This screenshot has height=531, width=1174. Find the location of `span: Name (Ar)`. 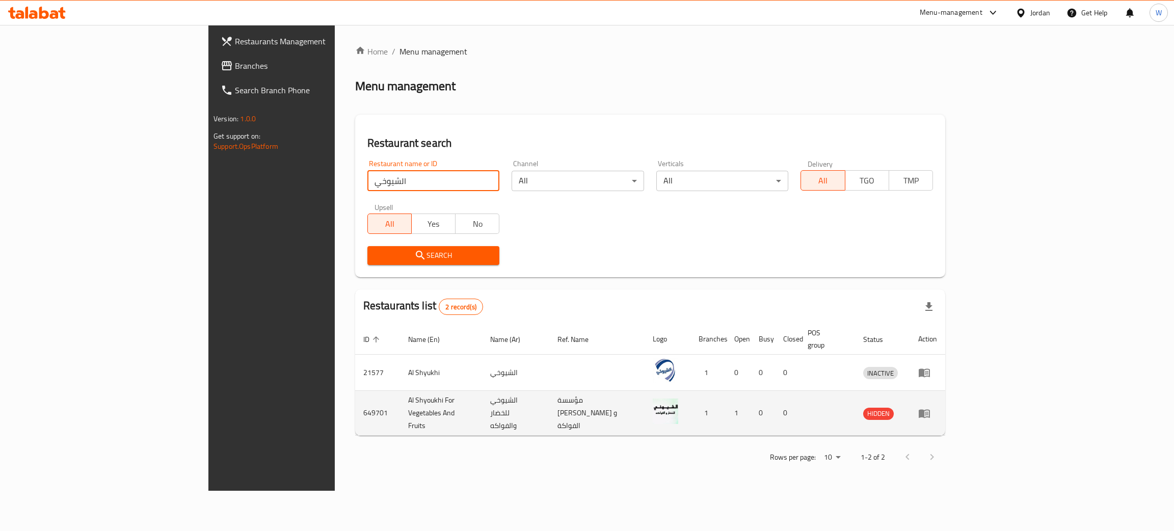

span: Name (Ar) is located at coordinates (511, 339).